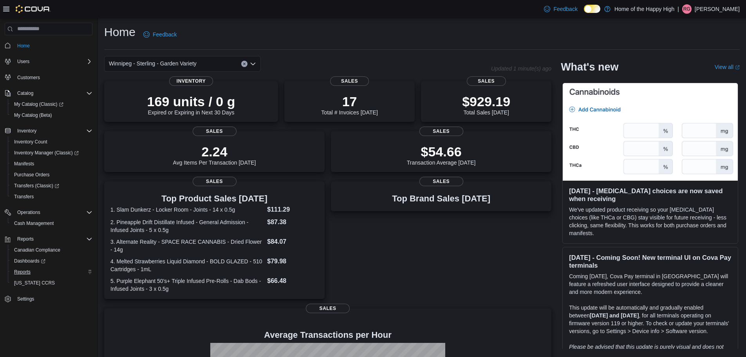 Image resolution: width=746 pixels, height=357 pixels. Describe the element at coordinates (33, 9) in the screenshot. I see `img: Cova` at that location.